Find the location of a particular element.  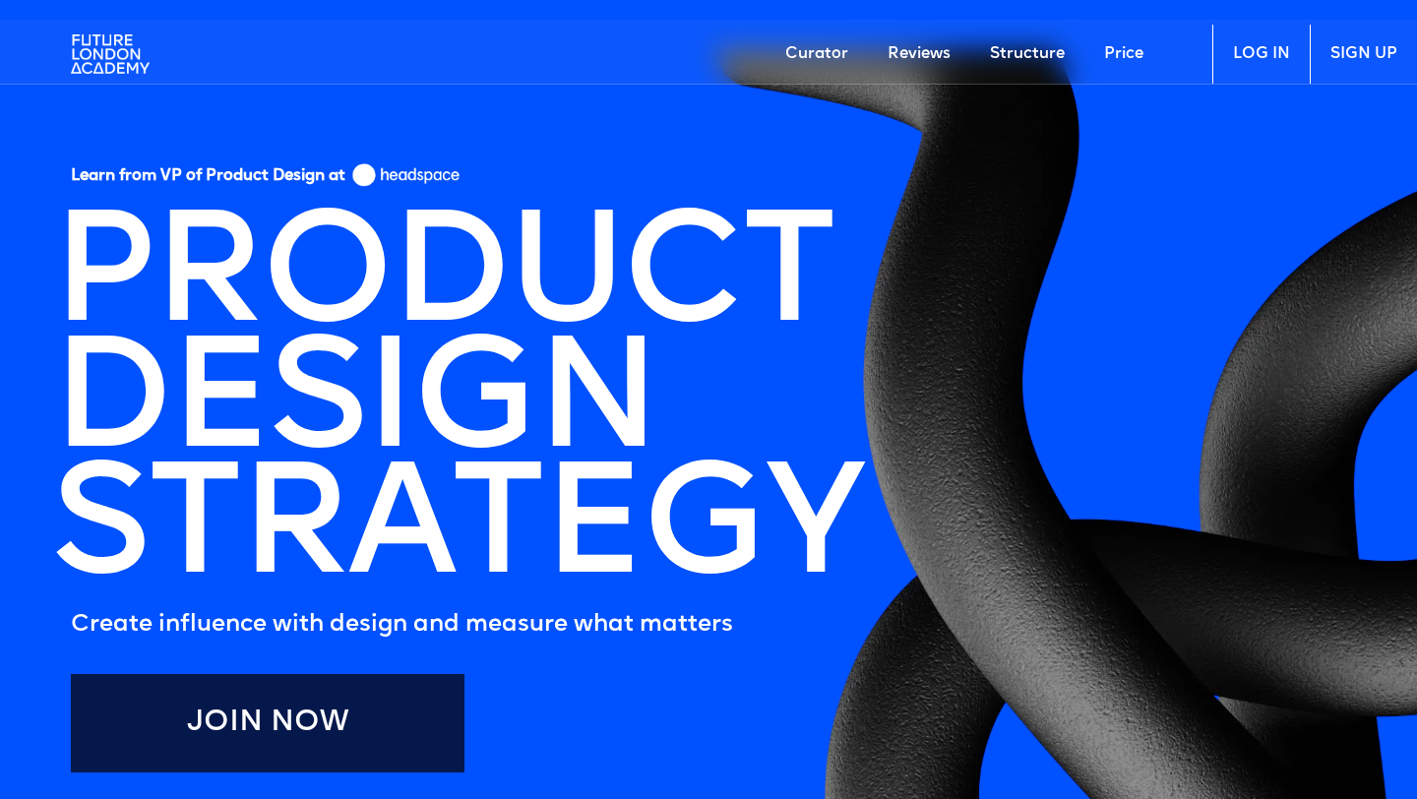

a: SIGN UP is located at coordinates (1363, 54).